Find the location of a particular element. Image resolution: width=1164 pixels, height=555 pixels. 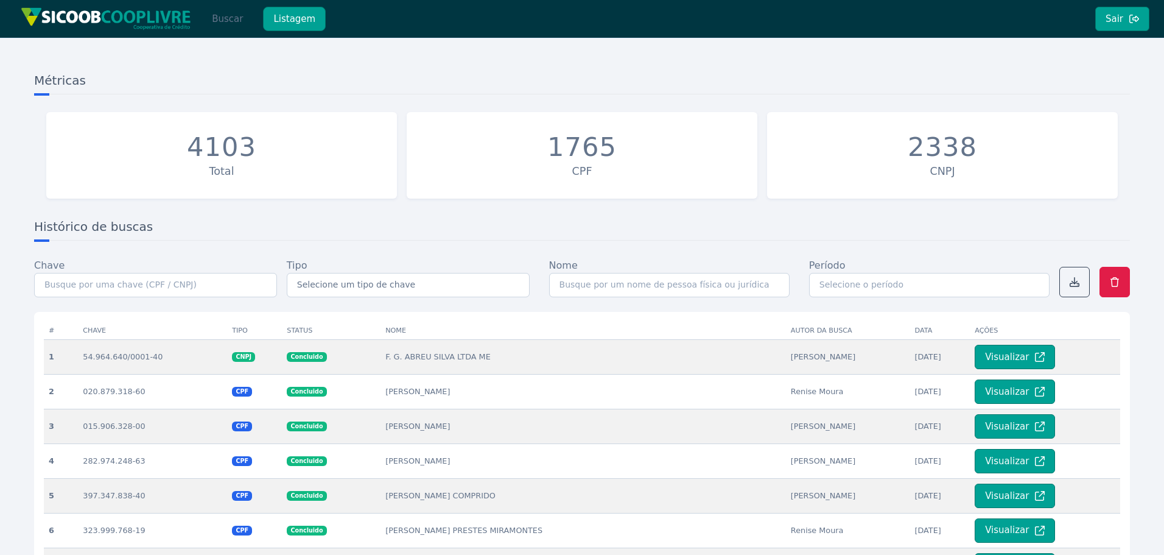

td: 282.974.248-63 is located at coordinates (152, 460).